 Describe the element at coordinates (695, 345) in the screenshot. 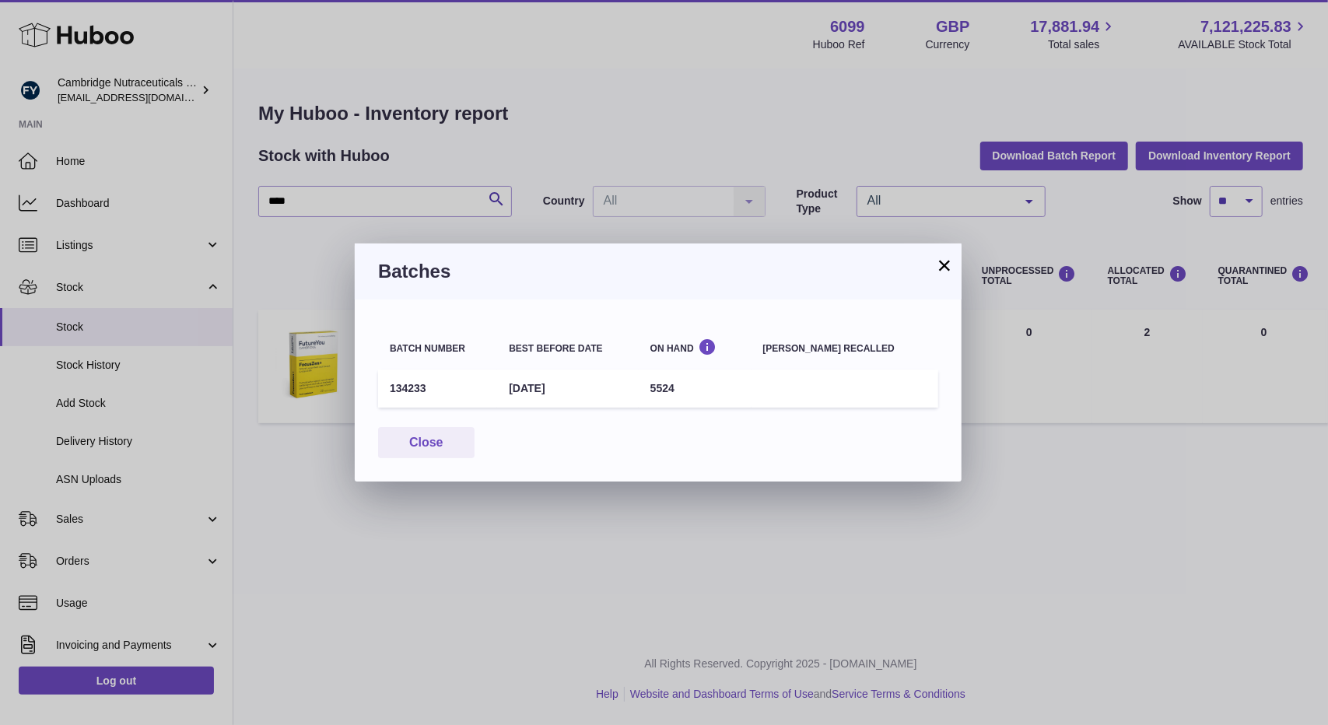

I see `div: On Hand` at that location.